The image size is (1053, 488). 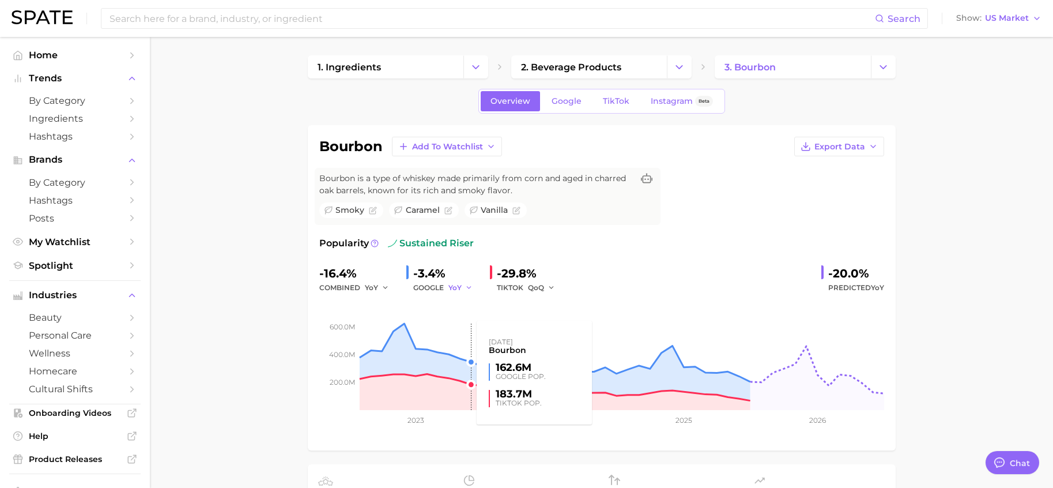 I want to click on button: Industries, so click(x=75, y=295).